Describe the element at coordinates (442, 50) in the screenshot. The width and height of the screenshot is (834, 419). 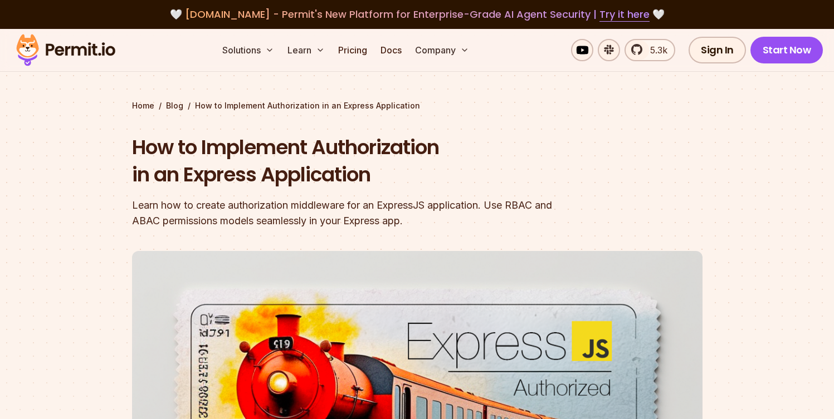
I see `button: Company` at that location.